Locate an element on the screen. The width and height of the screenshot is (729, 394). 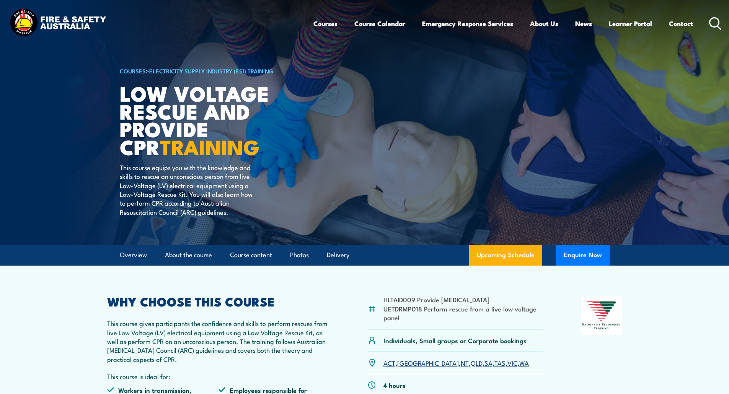
p: This course equips you with the knowledge and skills to rescue an unconscious person from live Lo... is located at coordinates (189, 190).